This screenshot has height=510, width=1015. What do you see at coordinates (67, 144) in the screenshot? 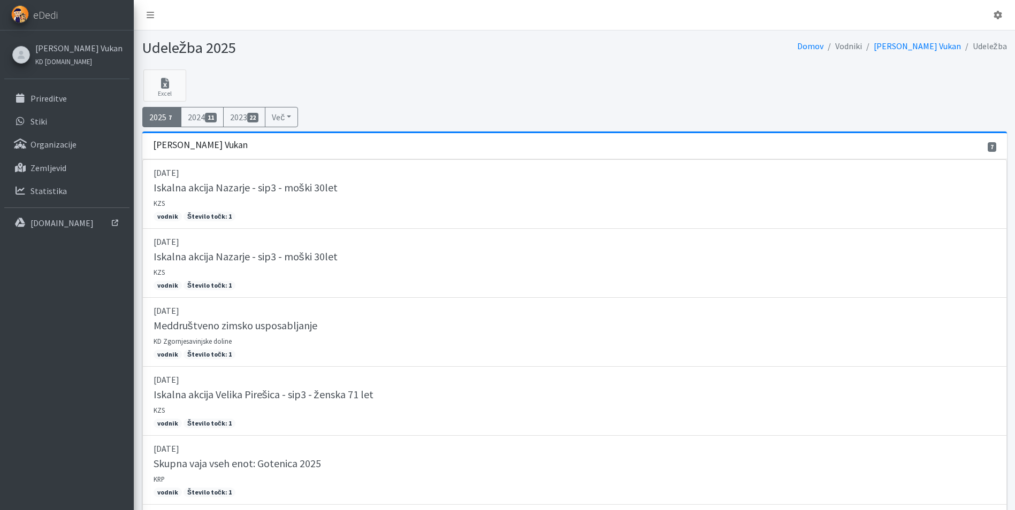
I see `a: Organizacije` at bounding box center [67, 144].